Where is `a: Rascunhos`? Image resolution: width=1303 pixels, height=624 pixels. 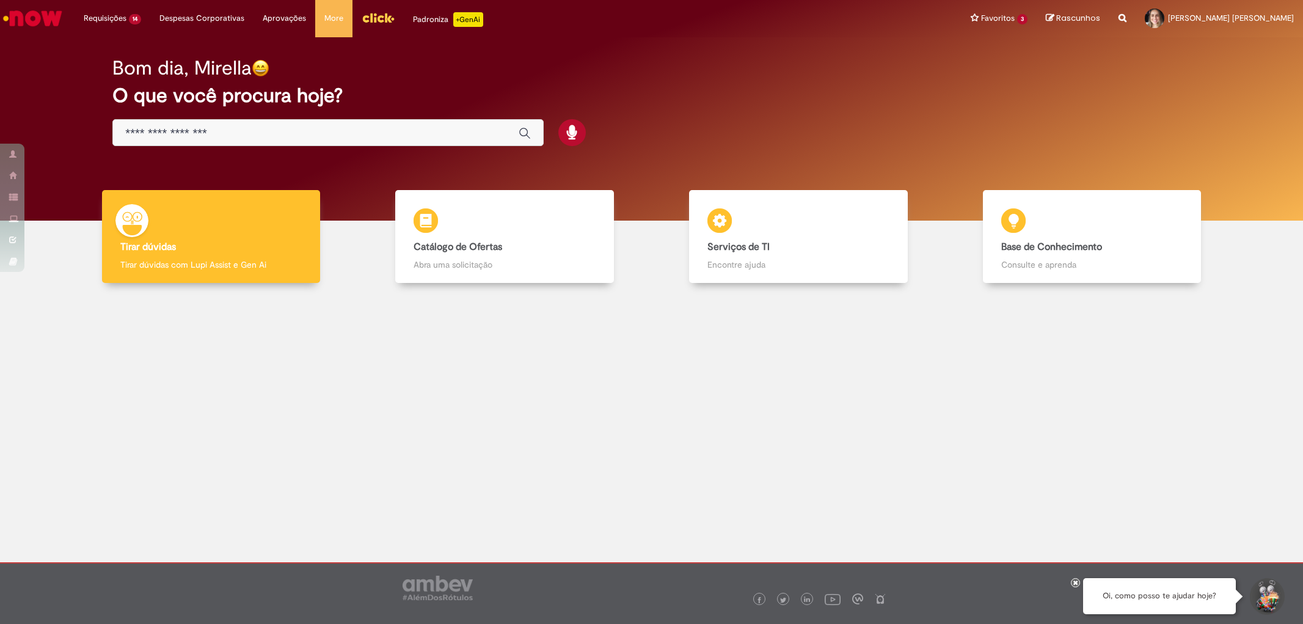 a: Rascunhos is located at coordinates (1072, 18).